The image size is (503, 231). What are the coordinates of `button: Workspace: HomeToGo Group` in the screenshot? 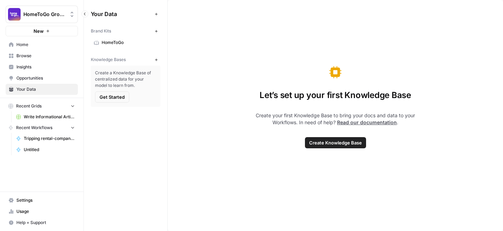 It's located at (42, 14).